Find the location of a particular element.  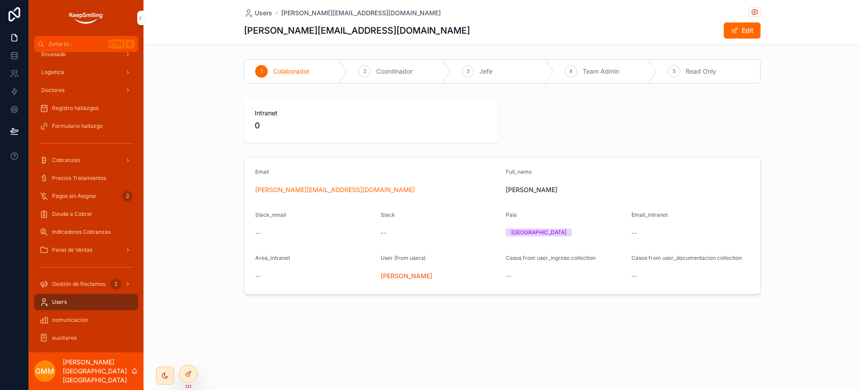

span: Email is located at coordinates (262, 171).